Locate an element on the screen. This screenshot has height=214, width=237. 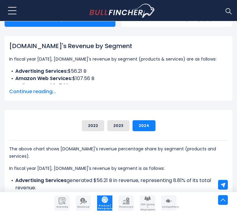
li: $107.56 B is located at coordinates (118, 79).